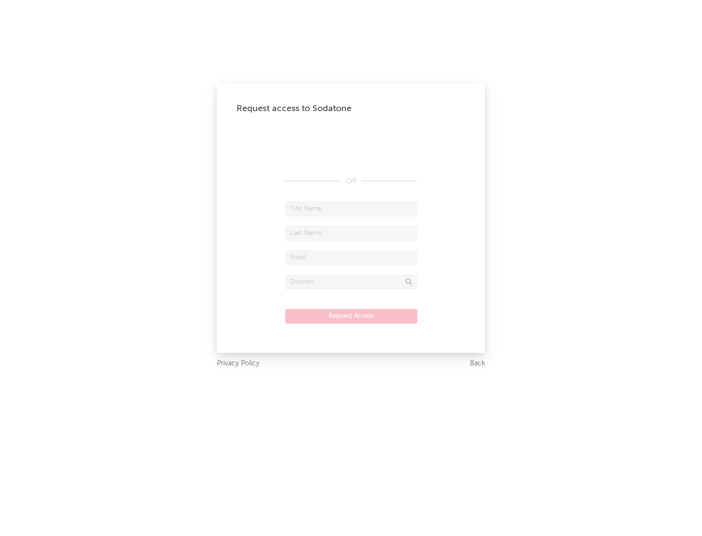  I want to click on input: Division, so click(351, 282).